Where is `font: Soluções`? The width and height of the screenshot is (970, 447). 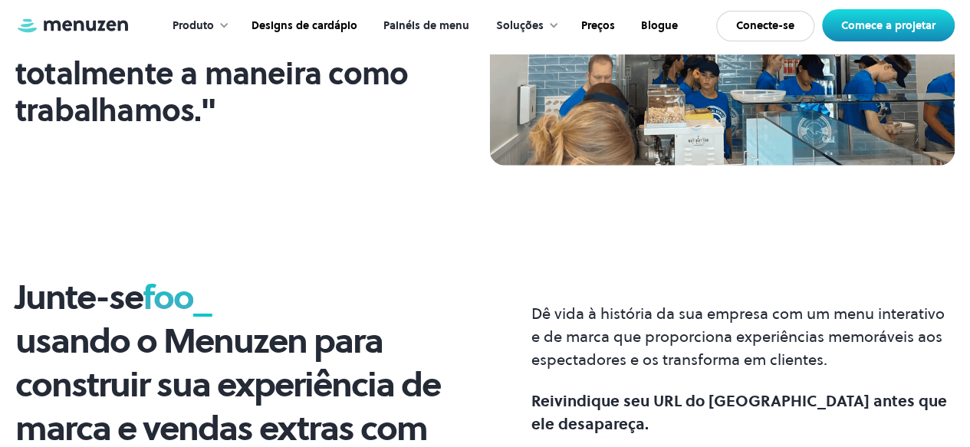 font: Soluções is located at coordinates (520, 25).